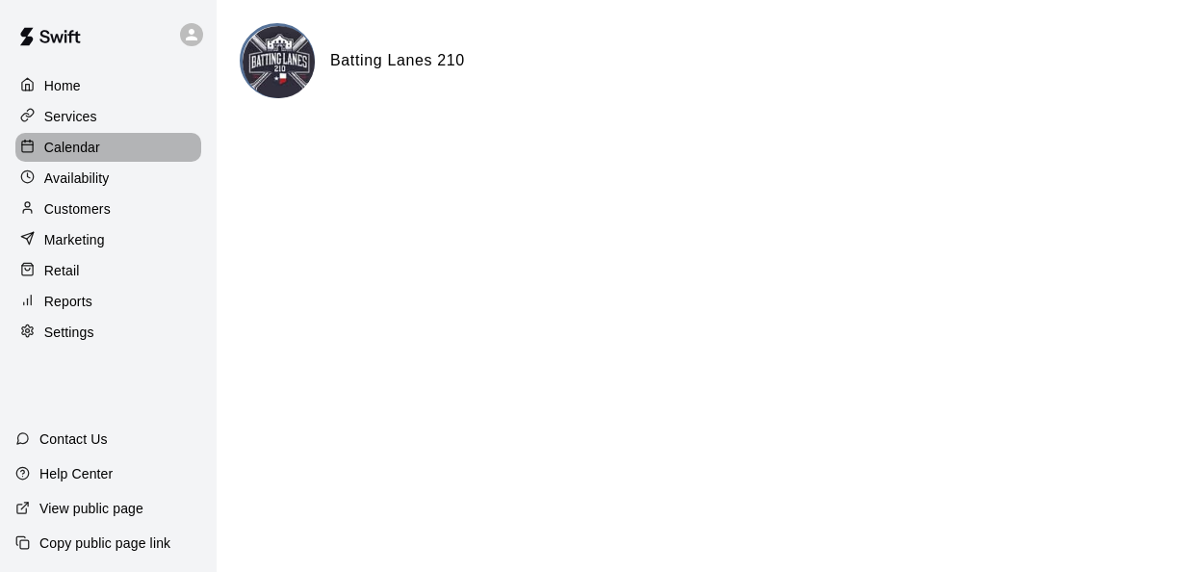 The width and height of the screenshot is (1186, 572). I want to click on p: Settings, so click(69, 332).